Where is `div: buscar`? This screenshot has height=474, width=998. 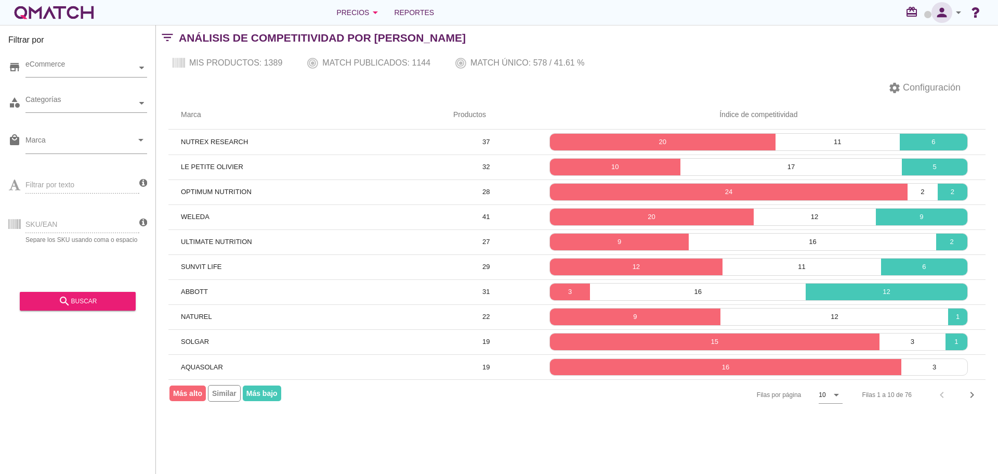
div: buscar is located at coordinates (77, 301).